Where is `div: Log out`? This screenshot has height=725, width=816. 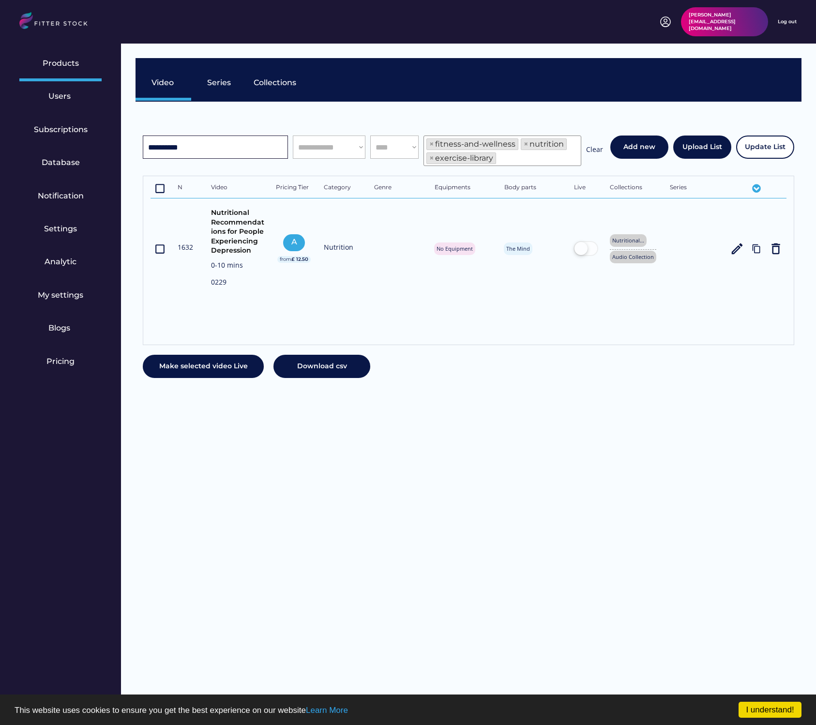
div: Log out is located at coordinates (787, 22).